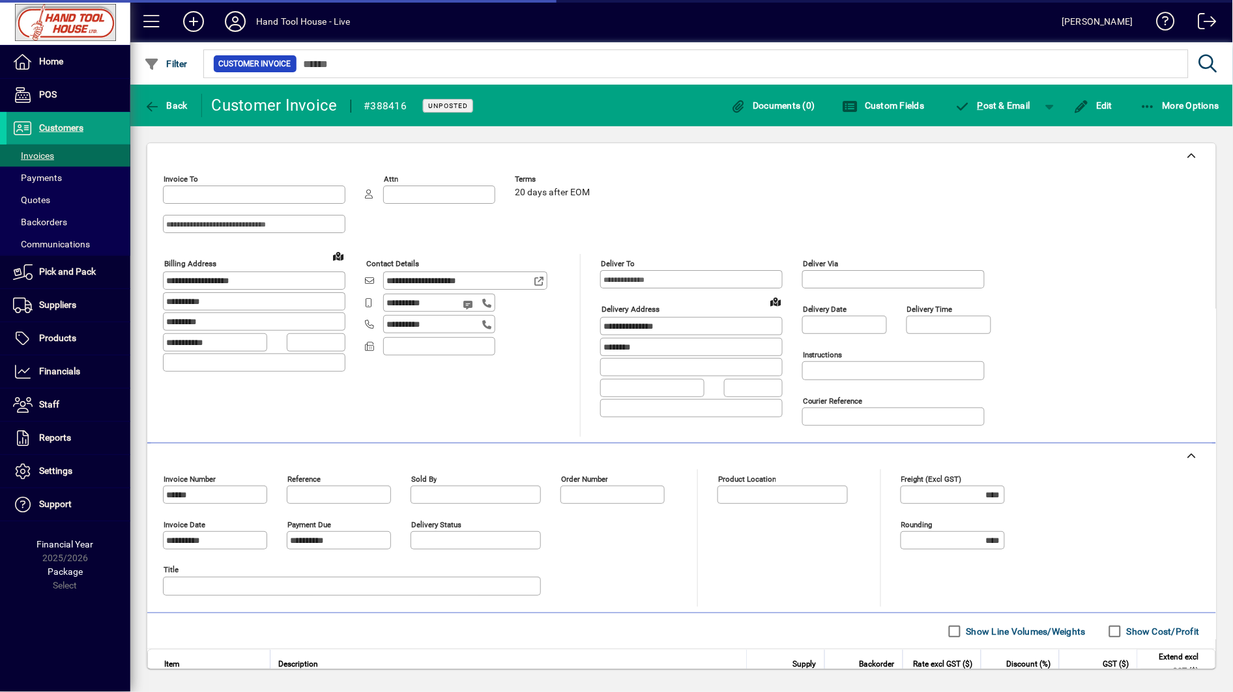 This screenshot has width=1233, height=692. Describe the element at coordinates (68, 62) in the screenshot. I see `a: Home` at that location.